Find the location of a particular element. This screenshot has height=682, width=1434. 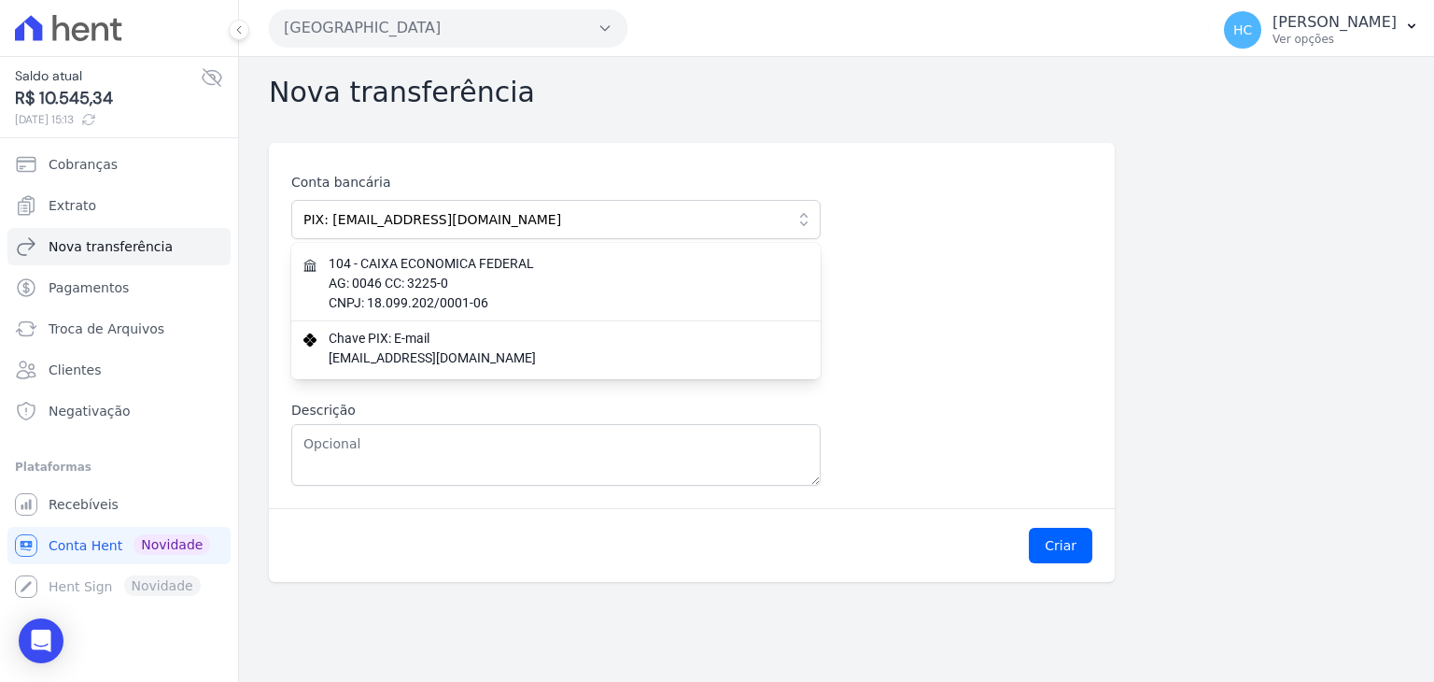

span: Novidade is located at coordinates (172, 544).